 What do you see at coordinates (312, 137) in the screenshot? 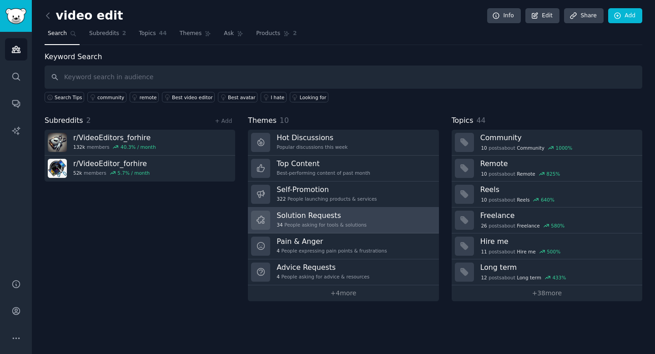
I see `h3: Hot Discussions` at bounding box center [312, 137].